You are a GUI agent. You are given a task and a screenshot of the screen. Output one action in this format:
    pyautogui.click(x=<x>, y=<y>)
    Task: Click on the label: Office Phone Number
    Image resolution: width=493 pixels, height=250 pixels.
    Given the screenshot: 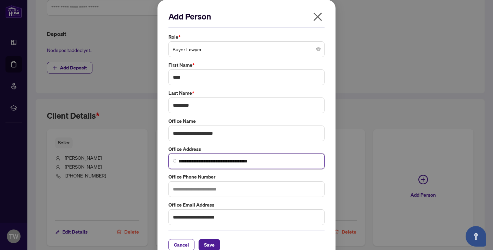 What is the action you would take?
    pyautogui.click(x=247, y=177)
    